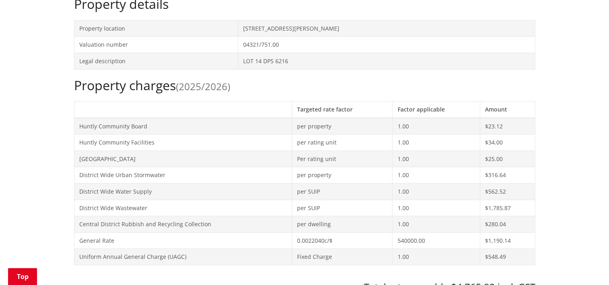  Describe the element at coordinates (508, 208) in the screenshot. I see `td: $1,785.87` at that location.